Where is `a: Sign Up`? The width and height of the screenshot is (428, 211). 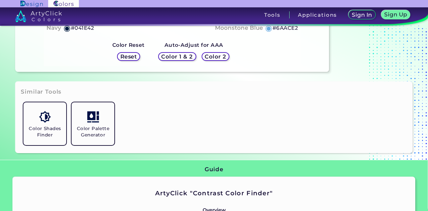 a: Sign Up is located at coordinates (395, 15).